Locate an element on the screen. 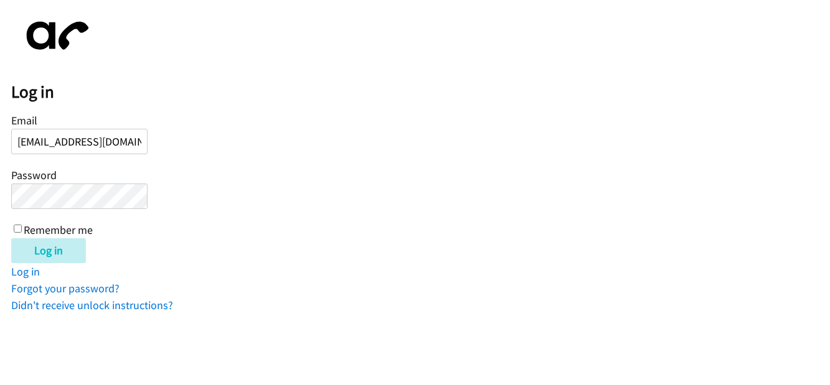  h2: Log in is located at coordinates (420, 92).